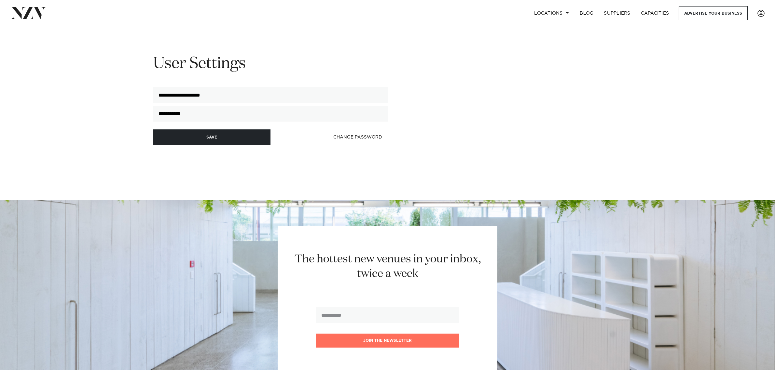  Describe the element at coordinates (212, 137) in the screenshot. I see `button: SAVE` at that location.